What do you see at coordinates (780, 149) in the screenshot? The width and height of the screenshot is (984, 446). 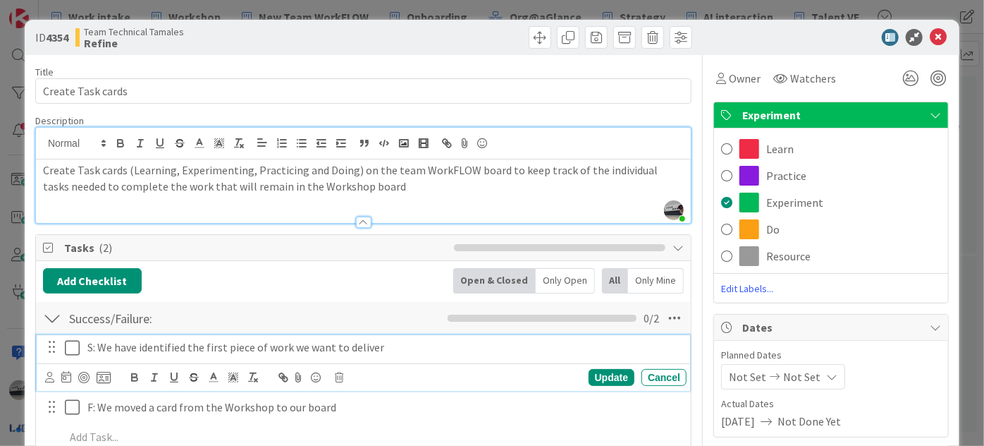 I see `span: Learn` at bounding box center [780, 149].